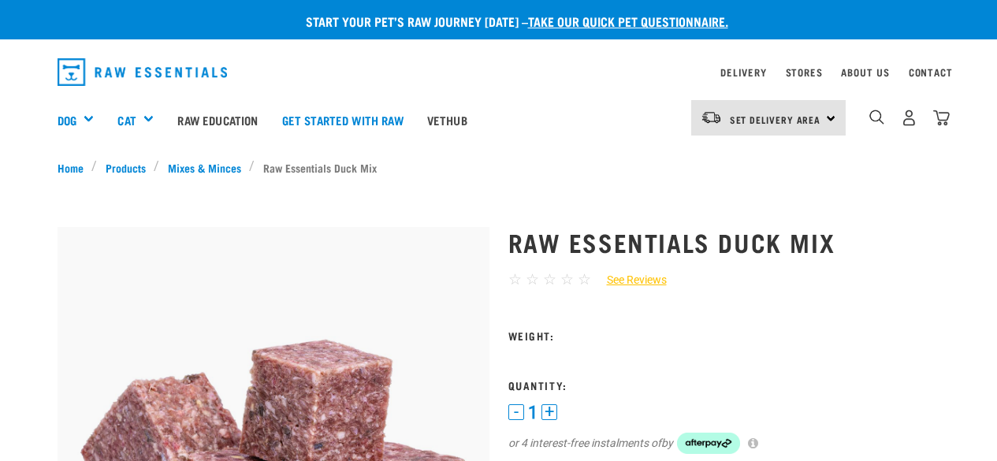  I want to click on h1: Raw Essentials Duck Mix, so click(724, 242).